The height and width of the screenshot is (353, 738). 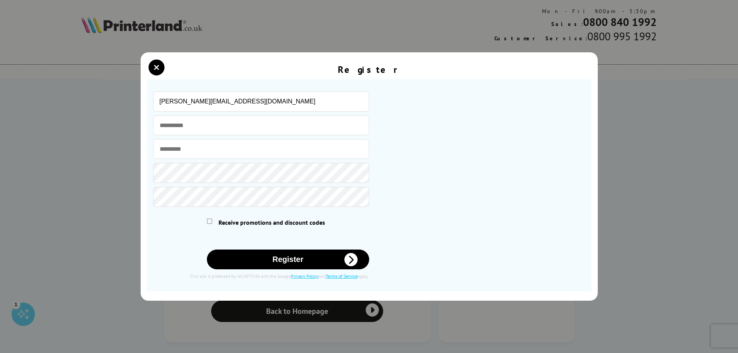 What do you see at coordinates (261, 276) in the screenshot?
I see `div: This site is protected by reCAPTCHA and the Google and apply.` at bounding box center [261, 276].